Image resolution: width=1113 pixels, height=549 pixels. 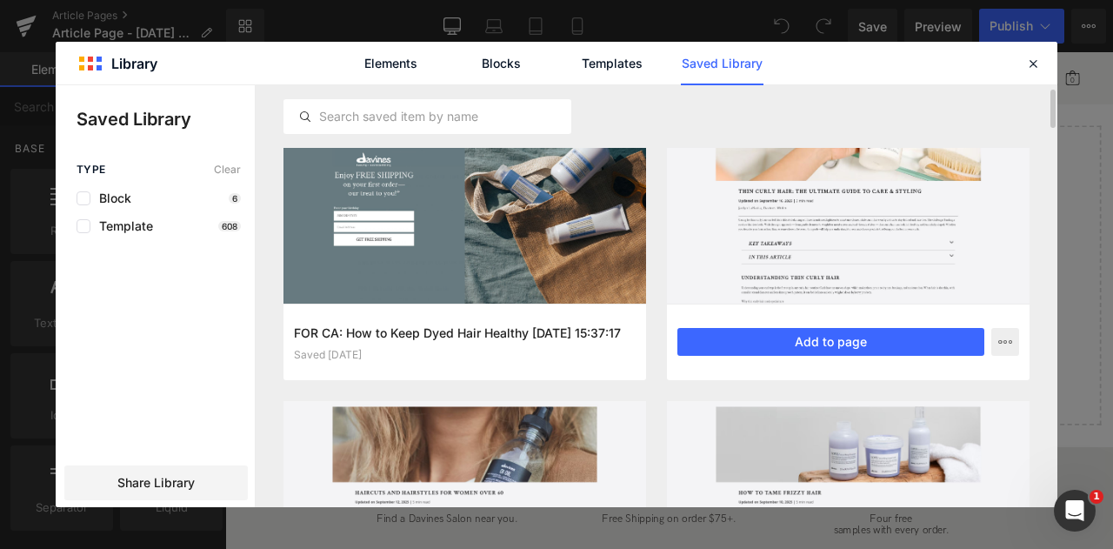 What do you see at coordinates (235, 198) in the screenshot?
I see `p: 6` at bounding box center [235, 198].